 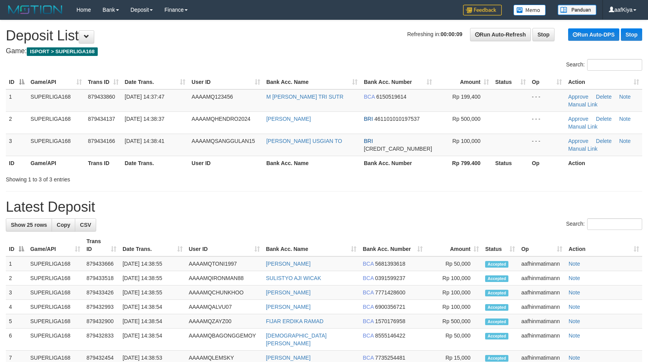 What do you see at coordinates (29, 225) in the screenshot?
I see `a: Show 25 rows` at bounding box center [29, 225].